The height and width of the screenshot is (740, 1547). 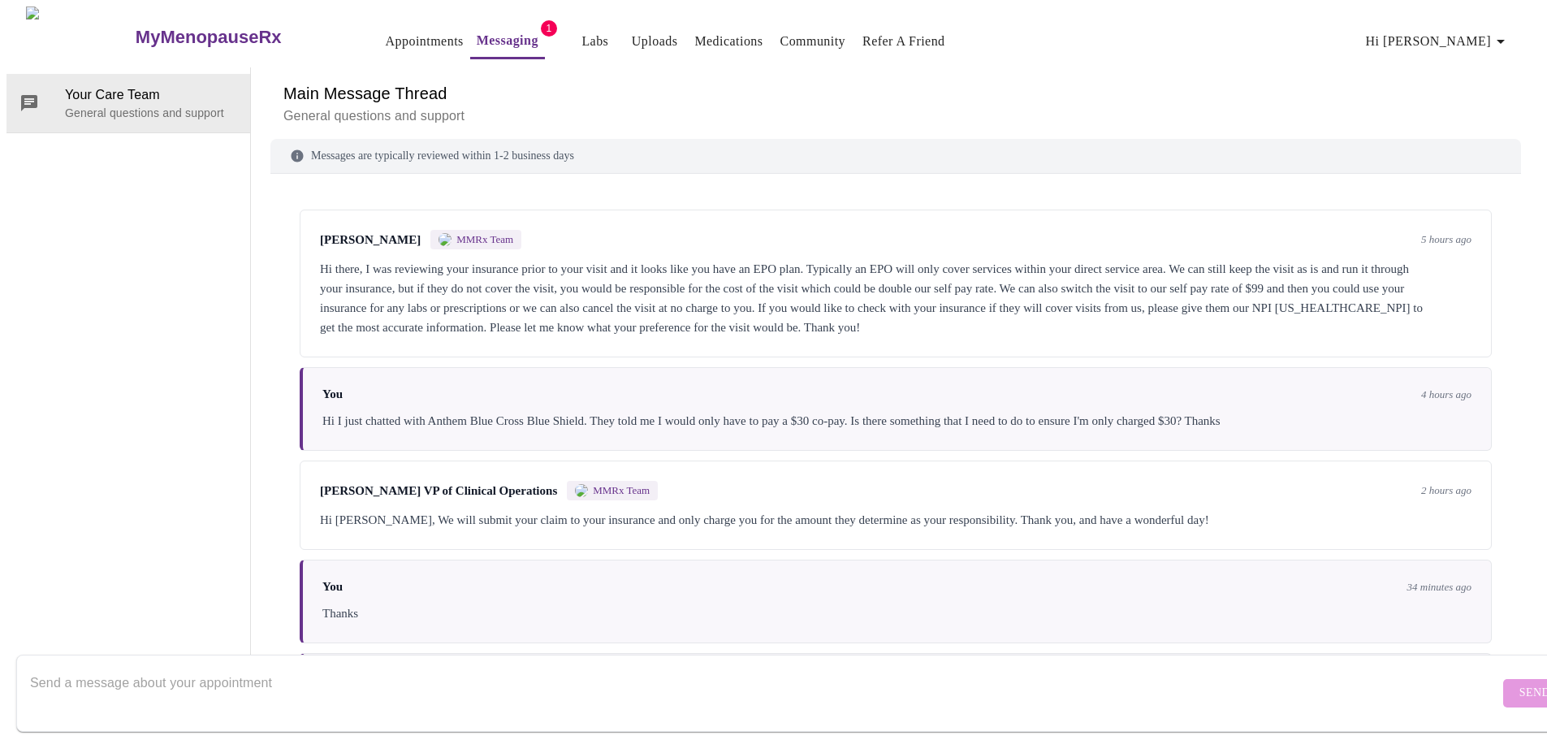 I want to click on span: 34 minutes ago, so click(x=1439, y=587).